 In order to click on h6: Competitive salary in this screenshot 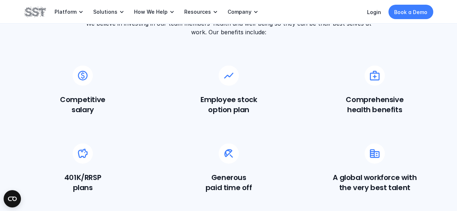, I will do `click(83, 105)`.